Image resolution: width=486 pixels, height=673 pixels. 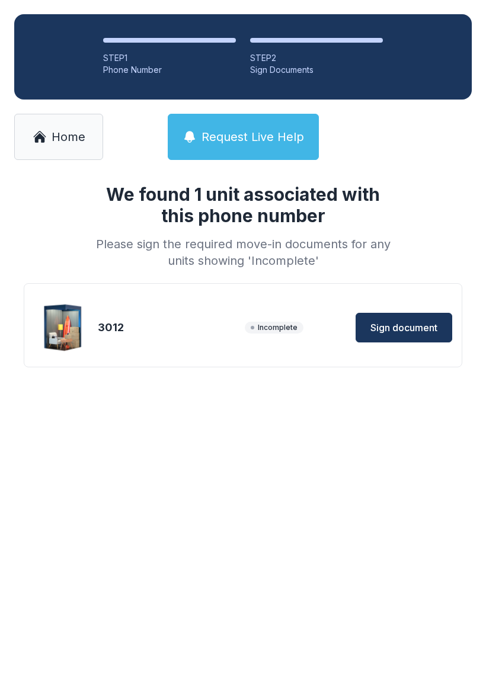 I want to click on div: 3012, so click(x=169, y=328).